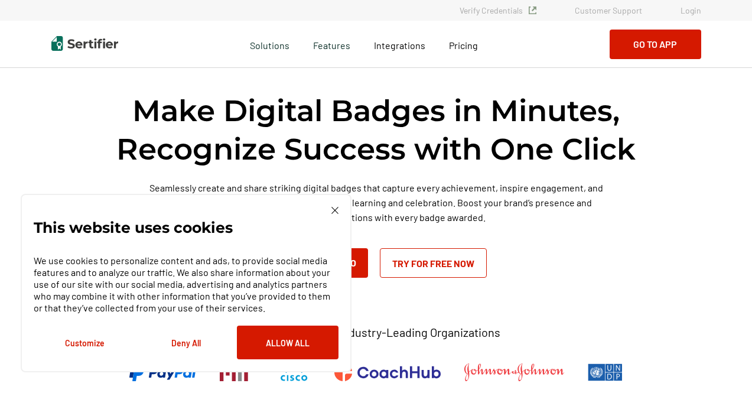  Describe the element at coordinates (288, 342) in the screenshot. I see `button: Allow All` at that location.